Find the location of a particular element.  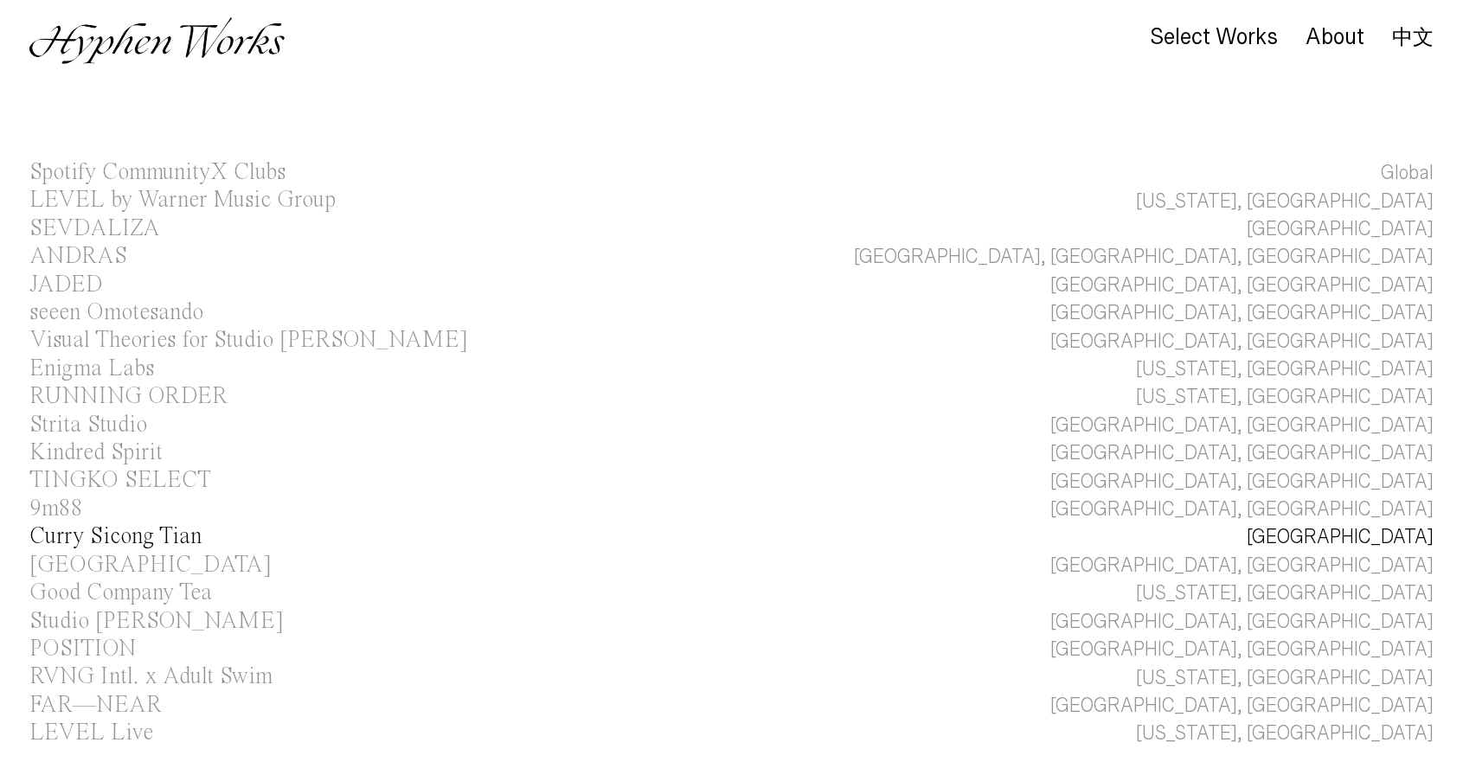

div: RUNNING ORDER is located at coordinates (128, 396).